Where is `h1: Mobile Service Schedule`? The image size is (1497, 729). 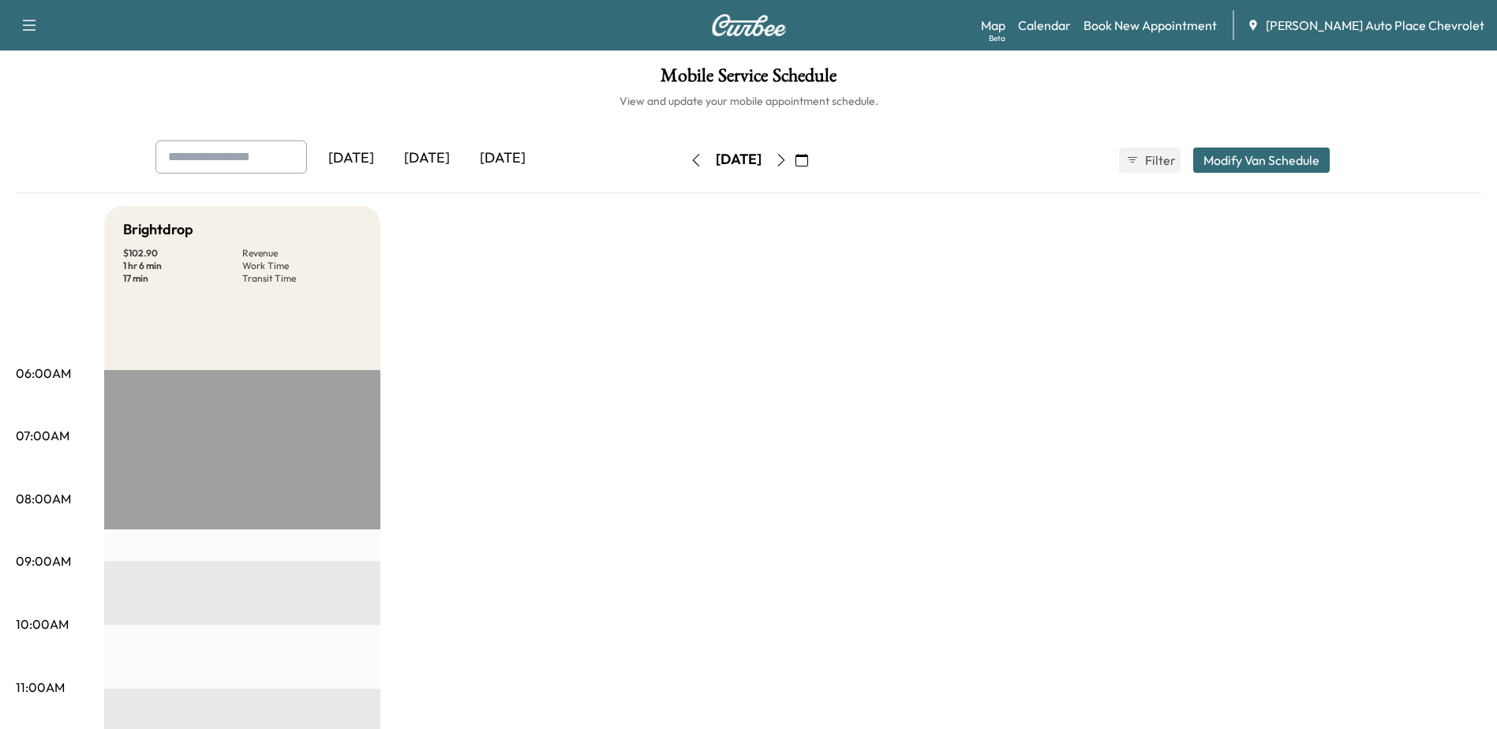 h1: Mobile Service Schedule is located at coordinates (748, 80).